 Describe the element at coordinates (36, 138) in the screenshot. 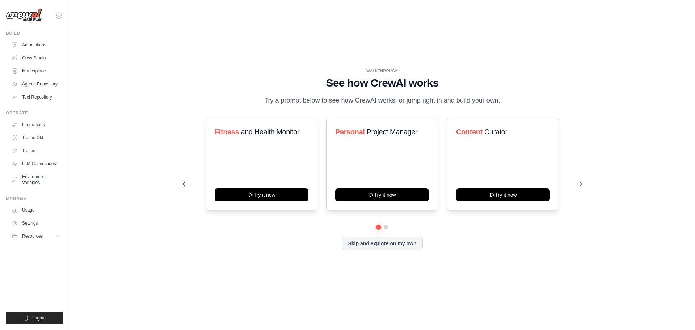

I see `a: Traces Old` at that location.